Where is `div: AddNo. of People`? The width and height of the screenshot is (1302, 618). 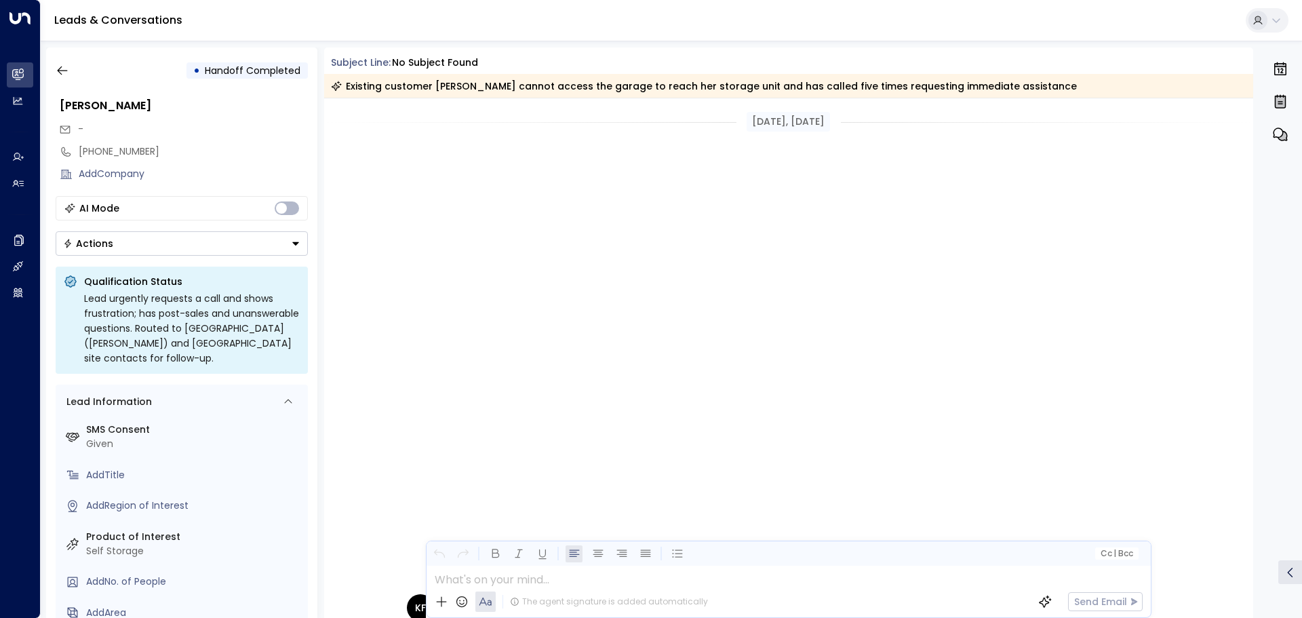
div: AddNo. of People is located at coordinates (194, 581).